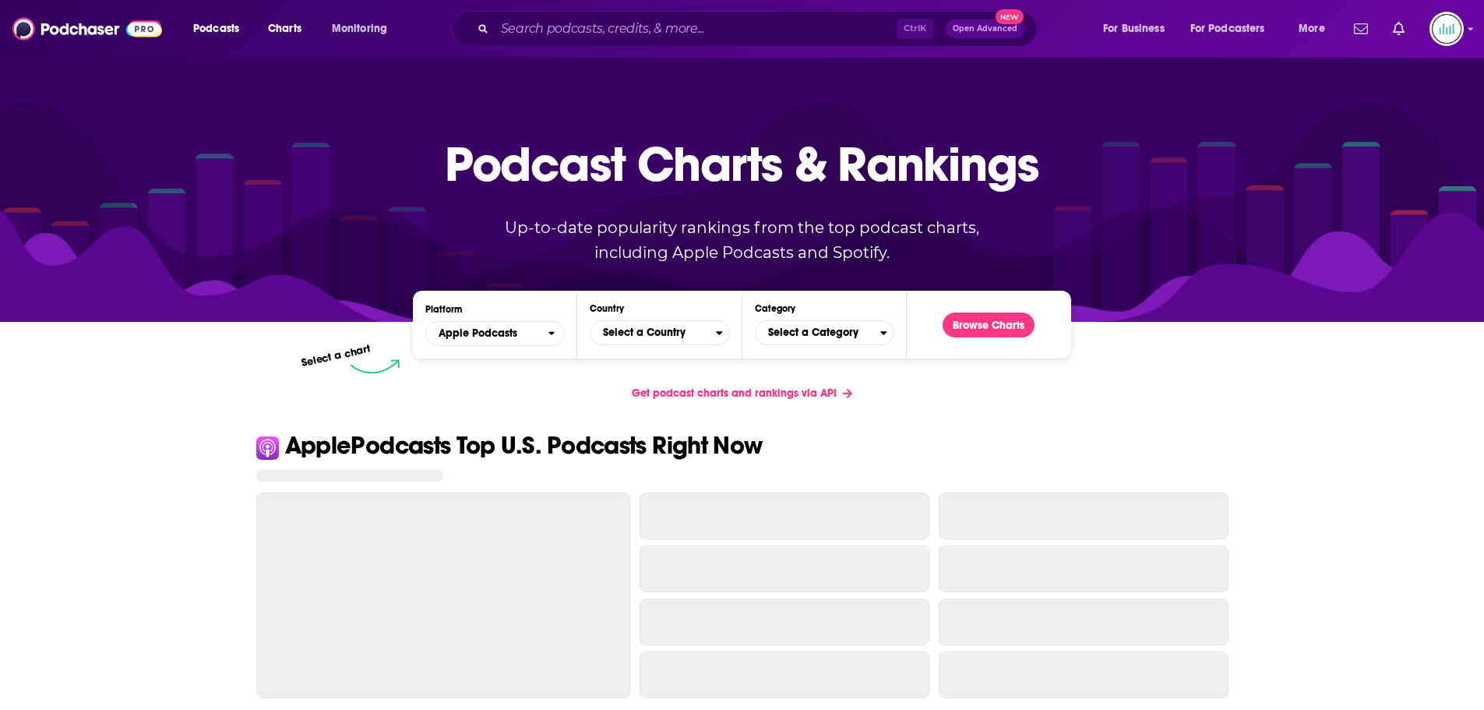  What do you see at coordinates (1228, 29) in the screenshot?
I see `span: For Podcasters` at bounding box center [1228, 29].